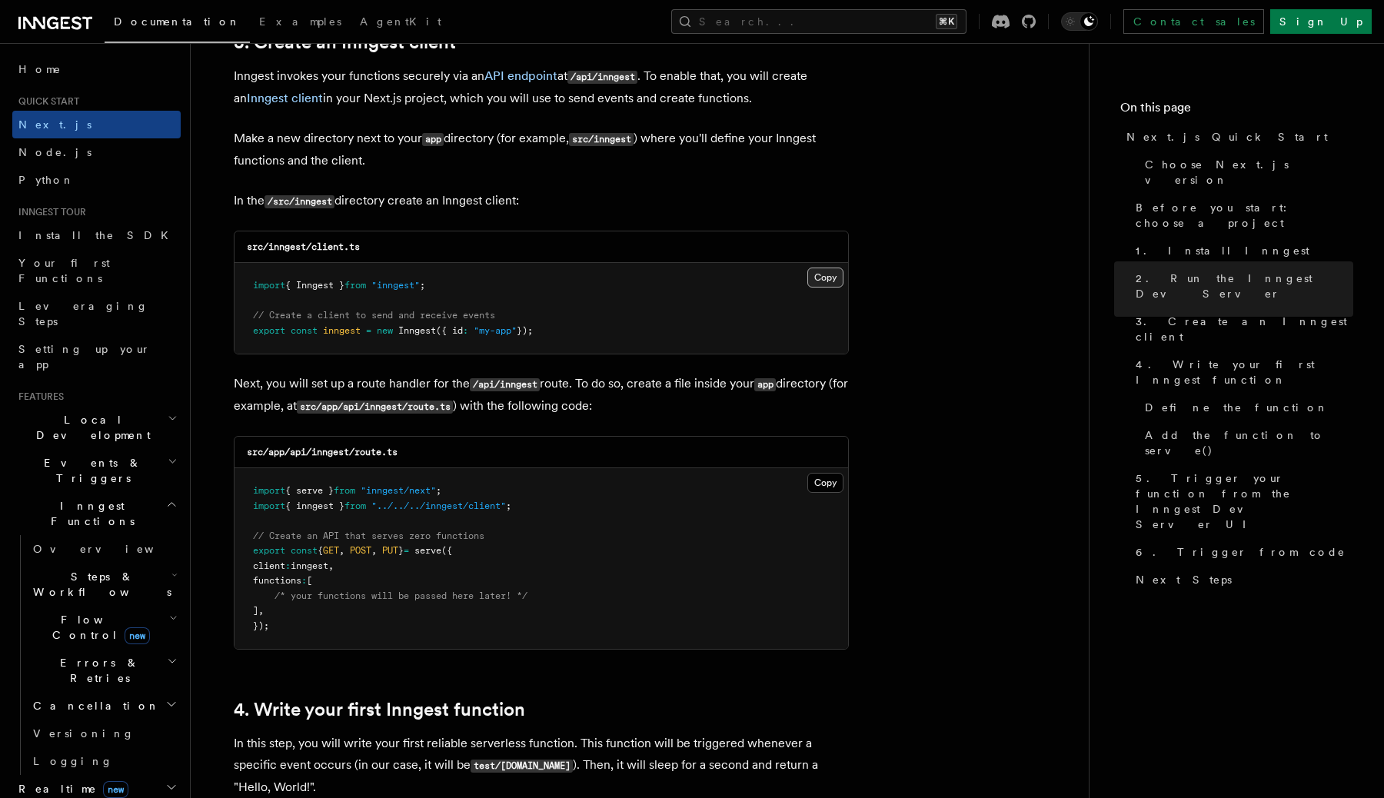 Image resolution: width=1384 pixels, height=798 pixels. What do you see at coordinates (355, 285) in the screenshot?
I see `span: from` at bounding box center [355, 285].